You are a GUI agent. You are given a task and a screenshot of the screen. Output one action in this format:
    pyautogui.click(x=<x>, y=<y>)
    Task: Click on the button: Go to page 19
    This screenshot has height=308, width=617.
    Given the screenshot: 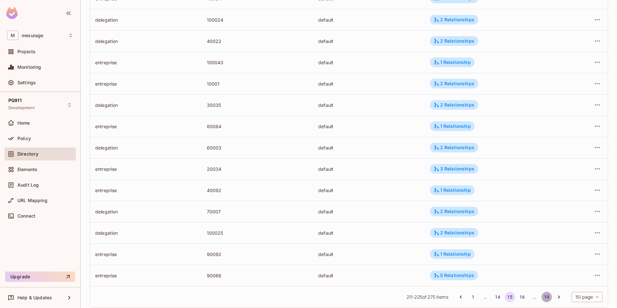 What is the action you would take?
    pyautogui.click(x=547, y=297)
    